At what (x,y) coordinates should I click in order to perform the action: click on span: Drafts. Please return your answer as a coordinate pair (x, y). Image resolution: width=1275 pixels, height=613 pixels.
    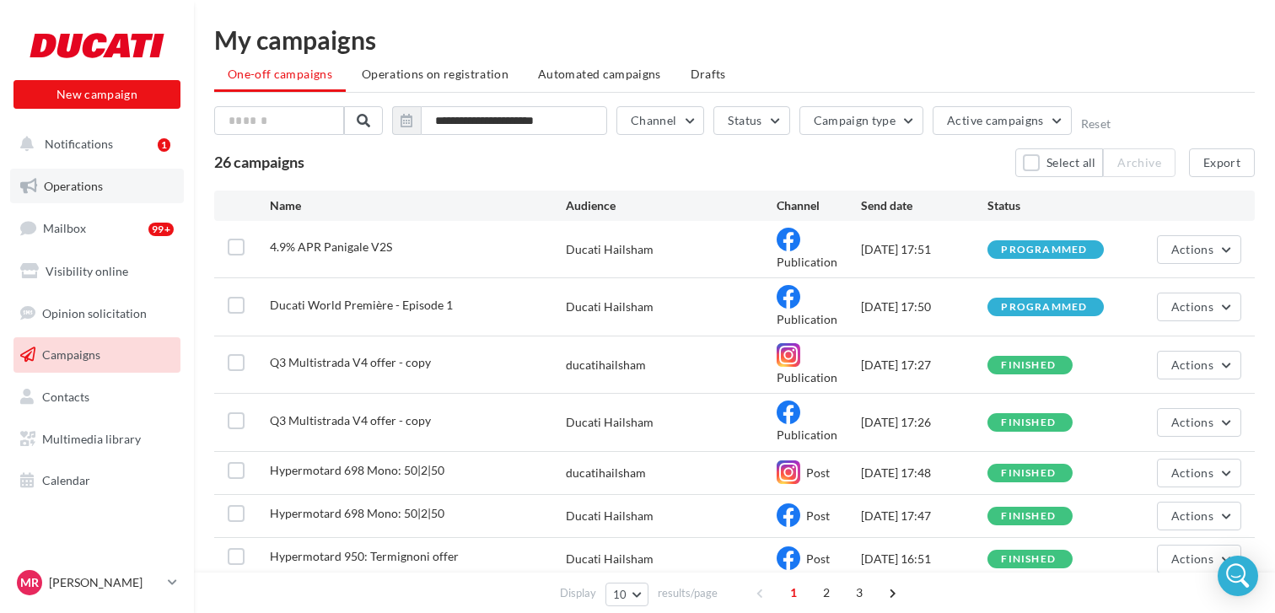
    Looking at the image, I should click on (708, 73).